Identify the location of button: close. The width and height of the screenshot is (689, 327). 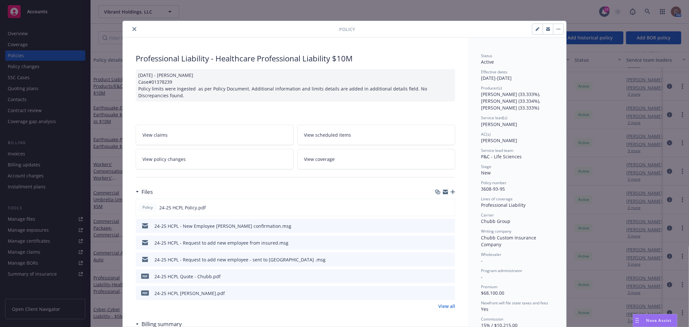
(134, 29).